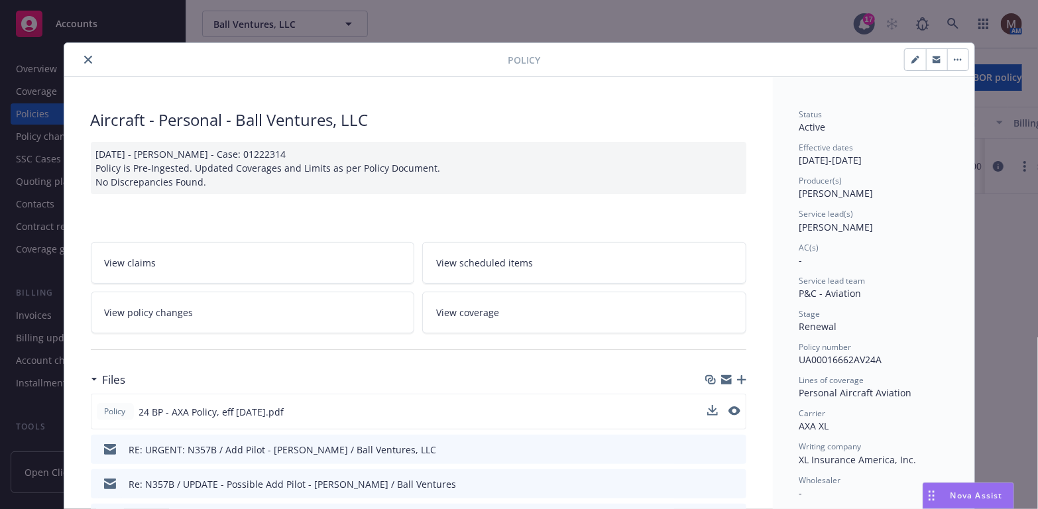  I want to click on span: Policy number, so click(825, 347).